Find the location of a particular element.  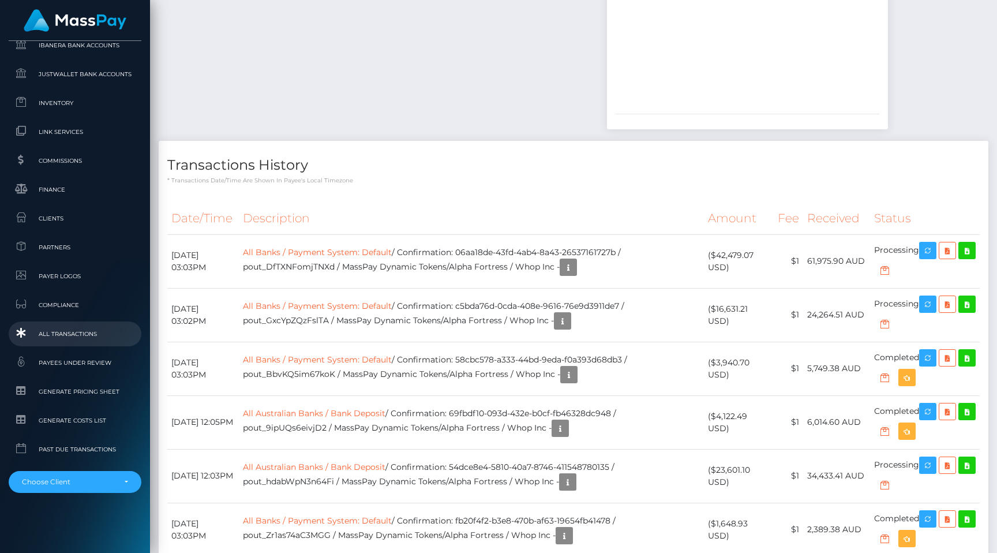

td: 6,014.60 AUD is located at coordinates (836, 422).